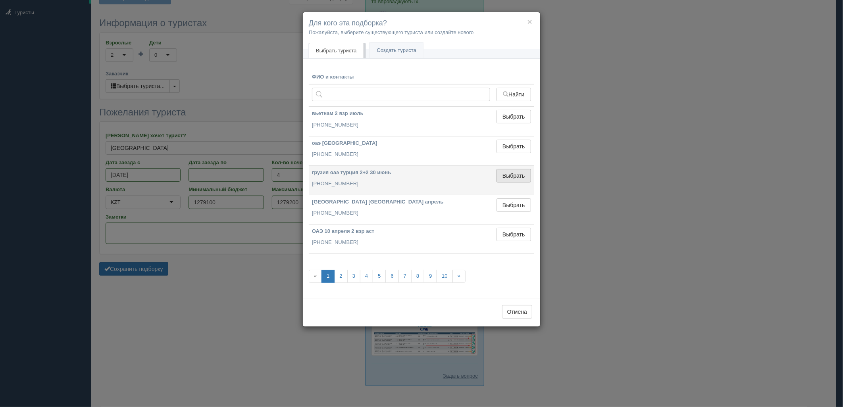 Image resolution: width=843 pixels, height=407 pixels. What do you see at coordinates (514, 94) in the screenshot?
I see `button: Найти` at bounding box center [514, 94].